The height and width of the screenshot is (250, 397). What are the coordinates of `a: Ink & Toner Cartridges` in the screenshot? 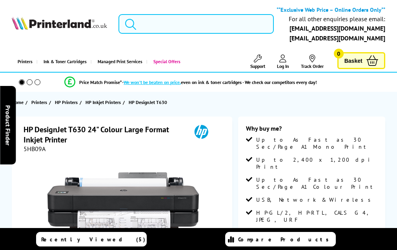 It's located at (64, 62).